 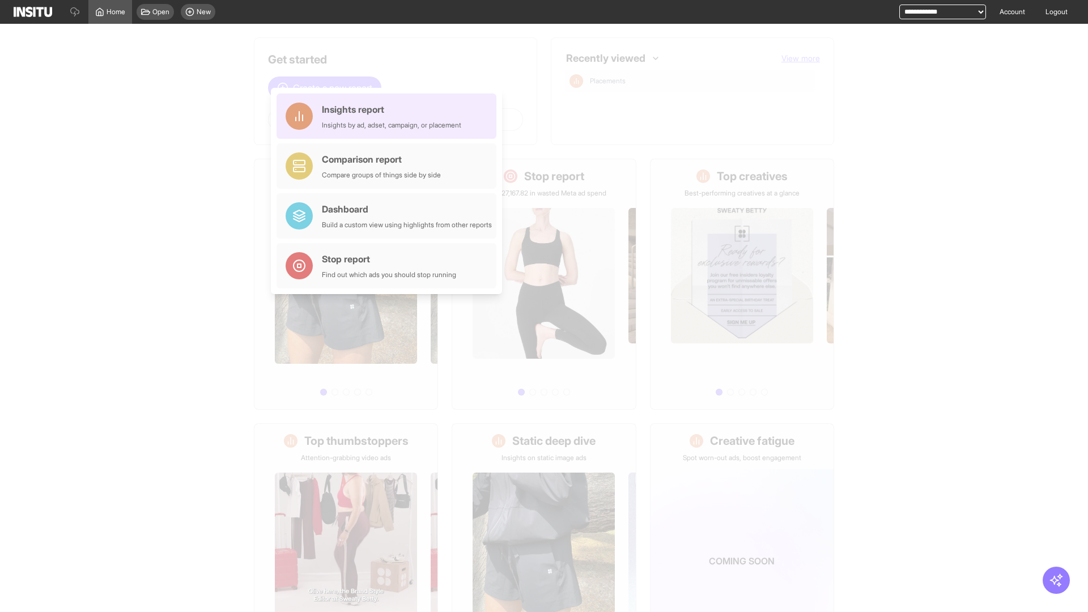 What do you see at coordinates (392, 125) in the screenshot?
I see `div: Insights by ad, adset, campaign, or placement` at bounding box center [392, 125].